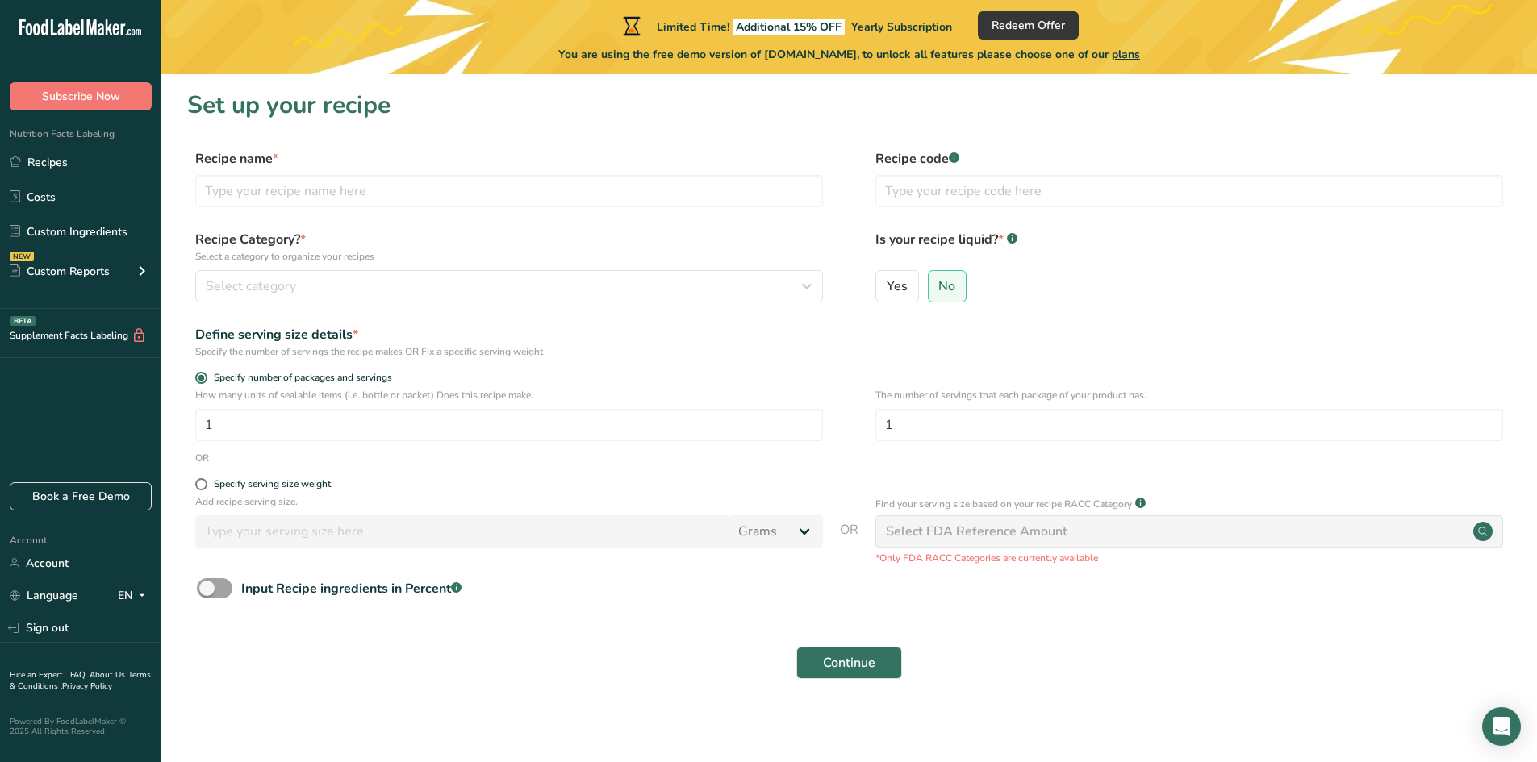  Describe the element at coordinates (251, 286) in the screenshot. I see `span: Select category` at that location.